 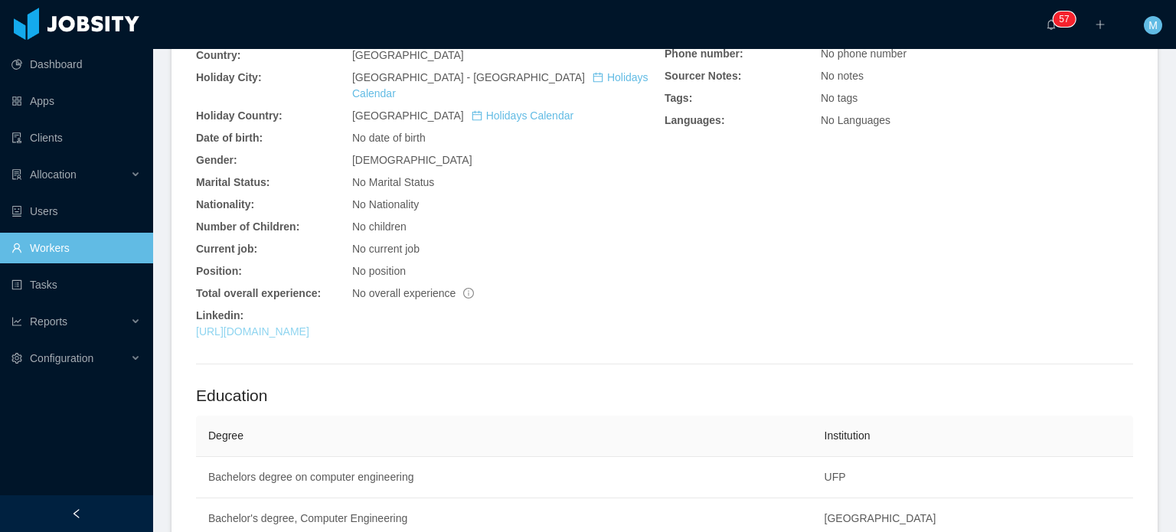 What do you see at coordinates (522, 116) in the screenshot?
I see `a: icon: calendarHolidays Calendar` at bounding box center [522, 116].